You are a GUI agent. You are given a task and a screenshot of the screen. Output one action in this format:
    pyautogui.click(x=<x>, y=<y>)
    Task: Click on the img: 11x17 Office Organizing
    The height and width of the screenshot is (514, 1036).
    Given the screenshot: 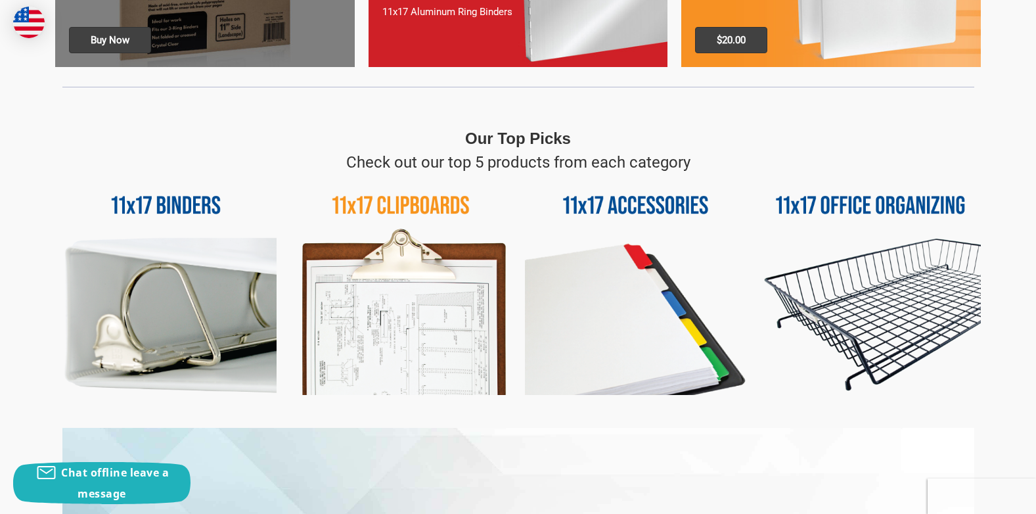 What is the action you would take?
    pyautogui.click(x=870, y=284)
    